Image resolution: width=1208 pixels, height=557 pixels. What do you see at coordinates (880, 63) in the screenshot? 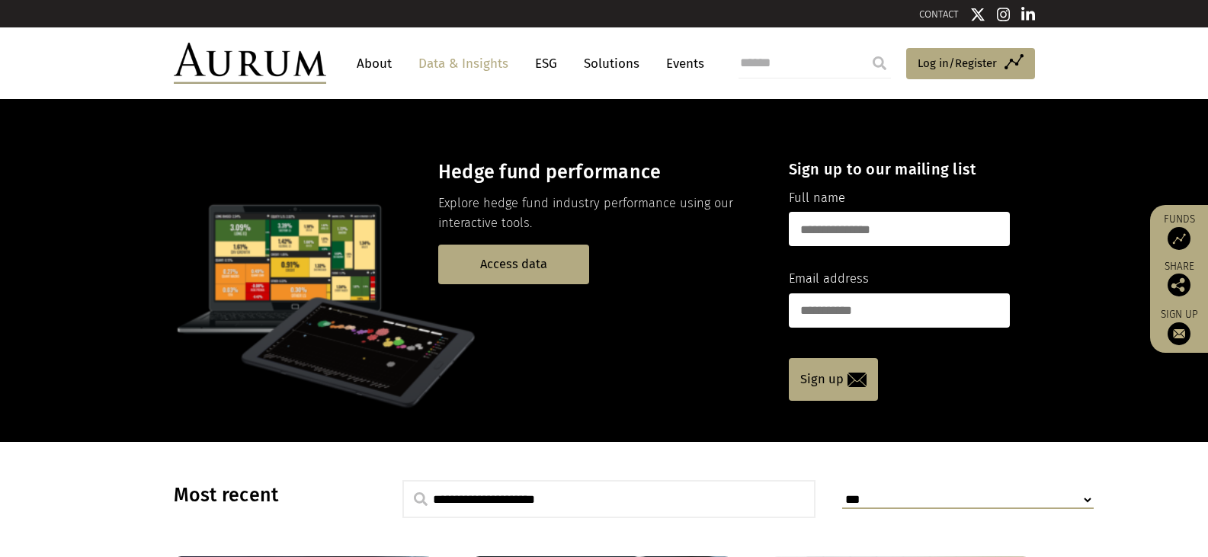
I see `input: Submit` at bounding box center [880, 63].